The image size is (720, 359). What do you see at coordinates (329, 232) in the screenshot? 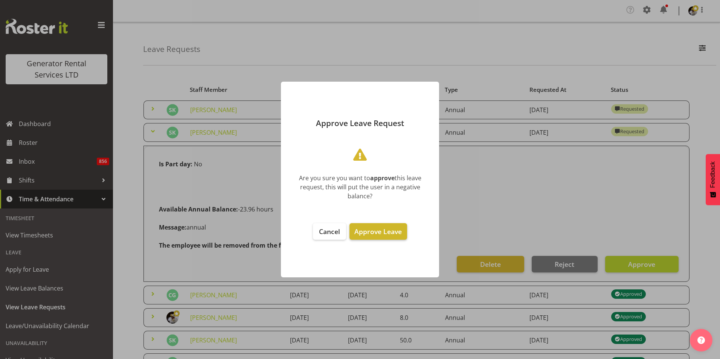
I see `span: Cancel` at bounding box center [329, 232].